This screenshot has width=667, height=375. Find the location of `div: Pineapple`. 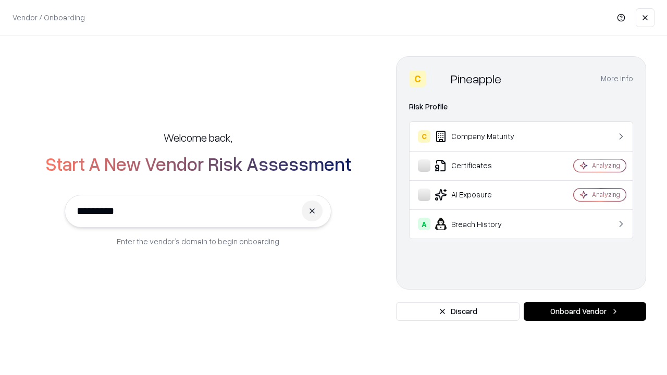

div: Pineapple is located at coordinates (476, 79).